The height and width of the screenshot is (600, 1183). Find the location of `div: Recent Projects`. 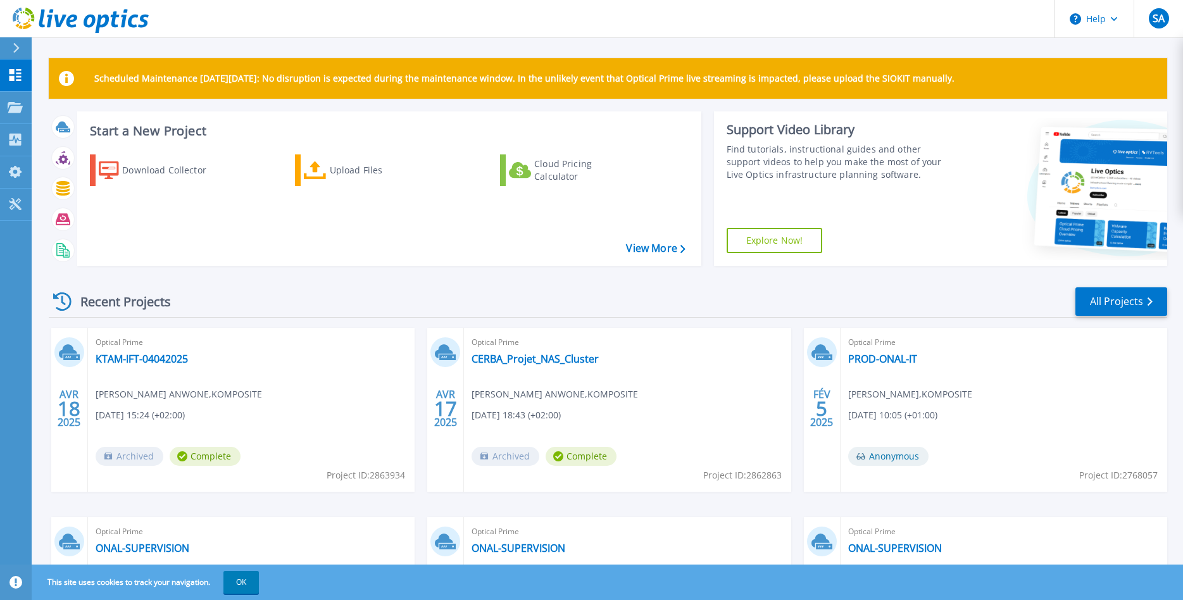

div: Recent Projects is located at coordinates (118, 301).